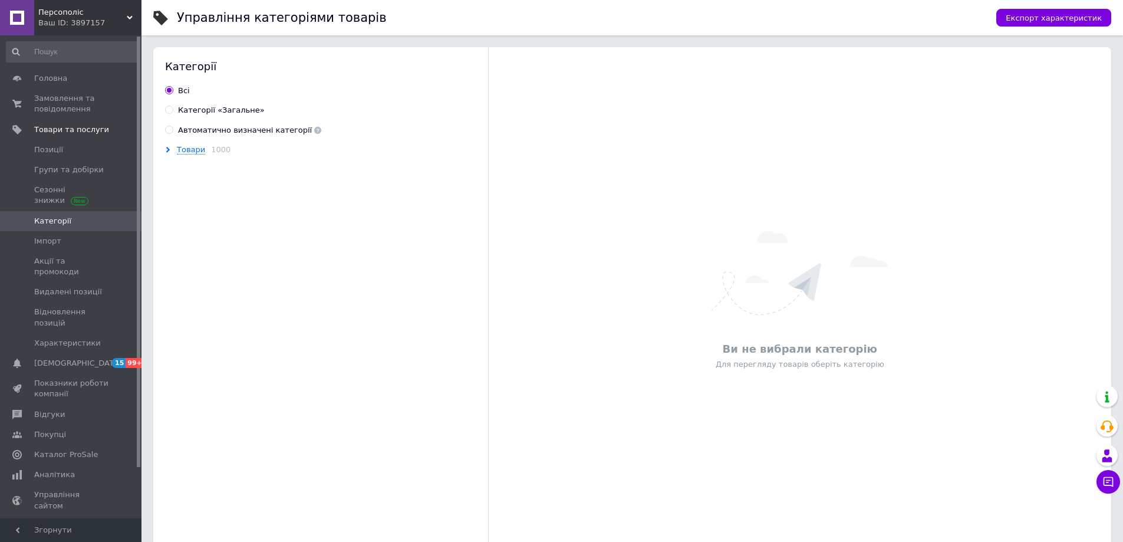  I want to click on div: Категорії «Загальне», so click(221, 110).